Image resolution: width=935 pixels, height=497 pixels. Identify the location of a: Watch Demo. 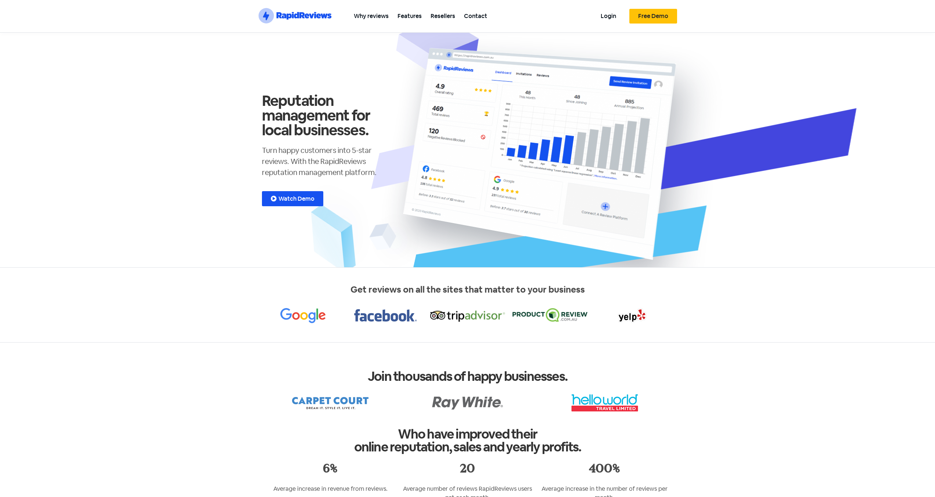
(292, 198).